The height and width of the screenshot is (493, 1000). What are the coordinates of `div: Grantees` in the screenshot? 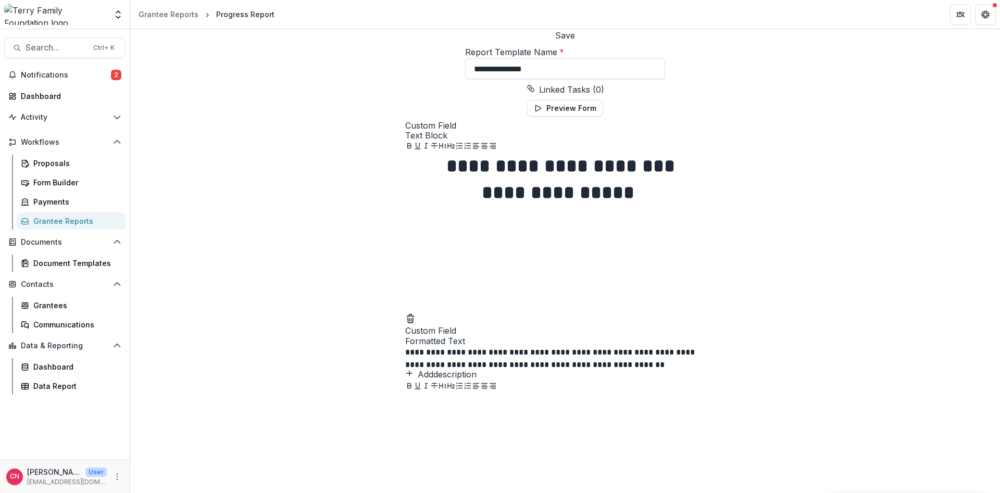 It's located at (75, 305).